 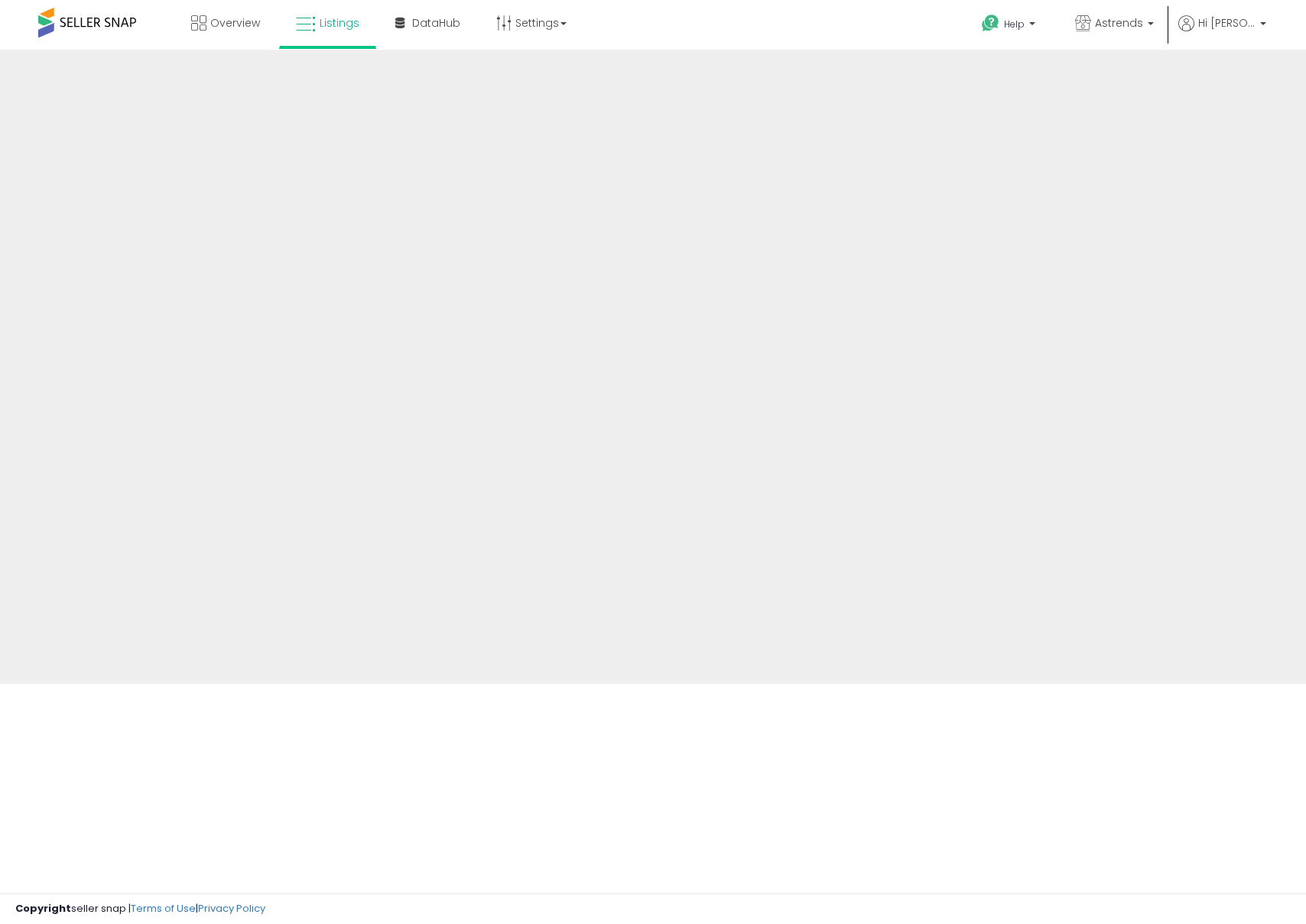 I want to click on span: DataHub, so click(x=436, y=23).